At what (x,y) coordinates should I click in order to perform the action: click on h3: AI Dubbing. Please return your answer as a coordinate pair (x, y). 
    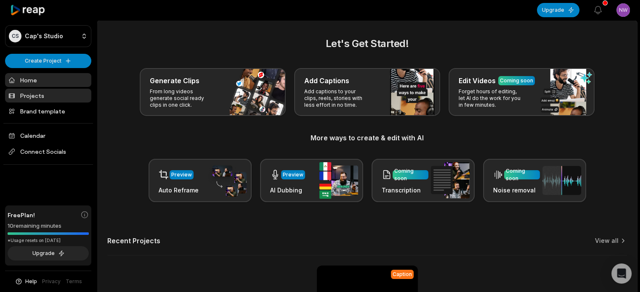
    Looking at the image, I should click on (287, 190).